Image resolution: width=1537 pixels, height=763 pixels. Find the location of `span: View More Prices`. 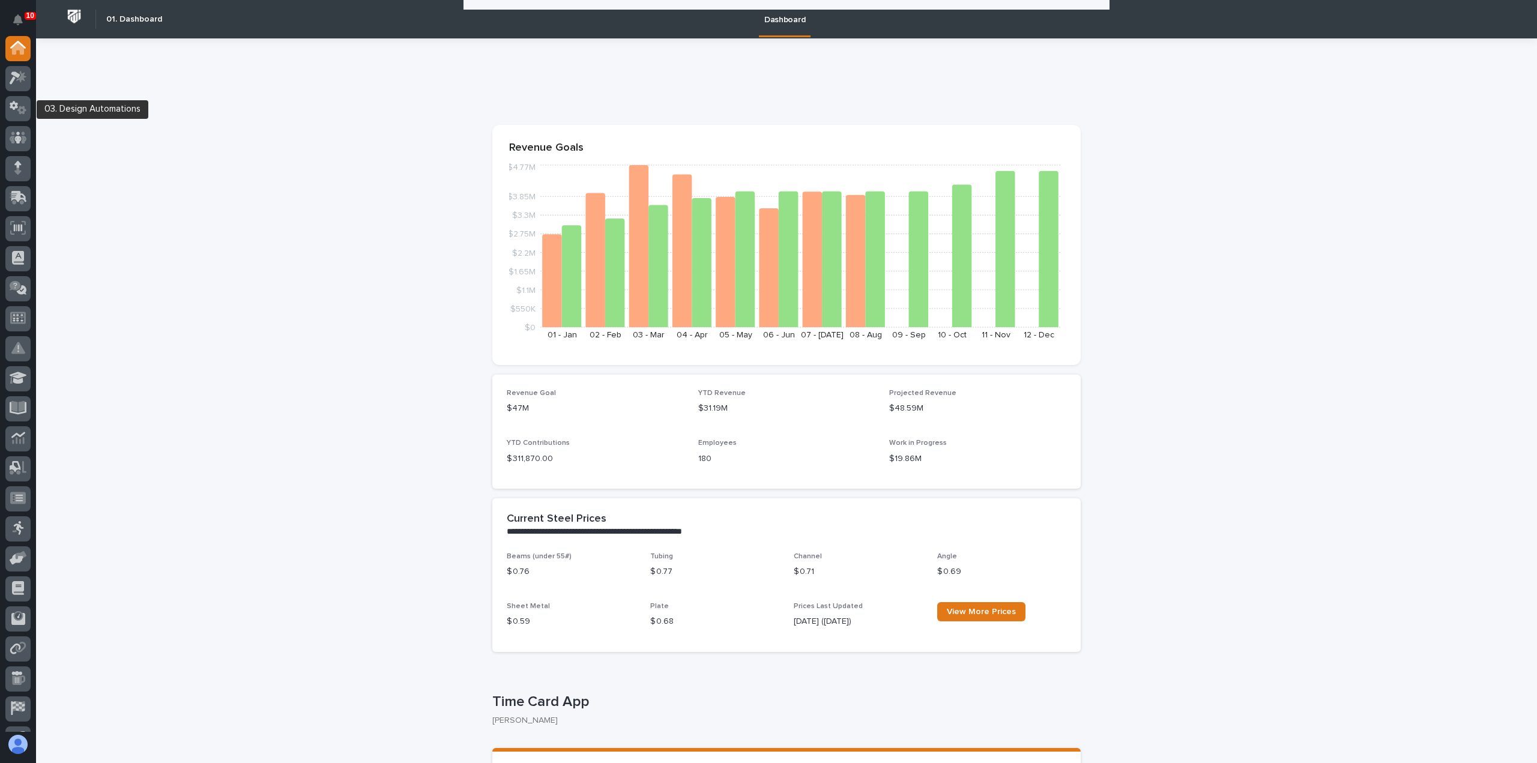

span: View More Prices is located at coordinates (981, 612).